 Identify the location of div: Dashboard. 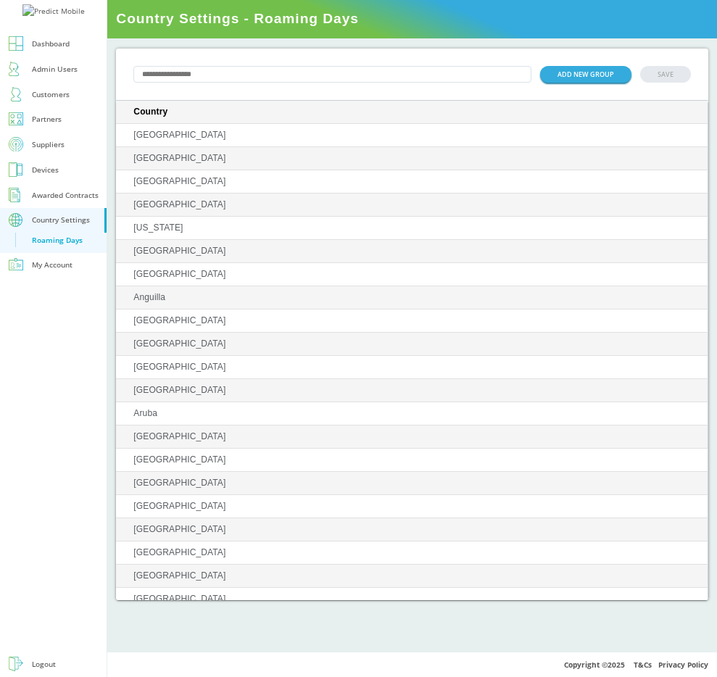
(51, 44).